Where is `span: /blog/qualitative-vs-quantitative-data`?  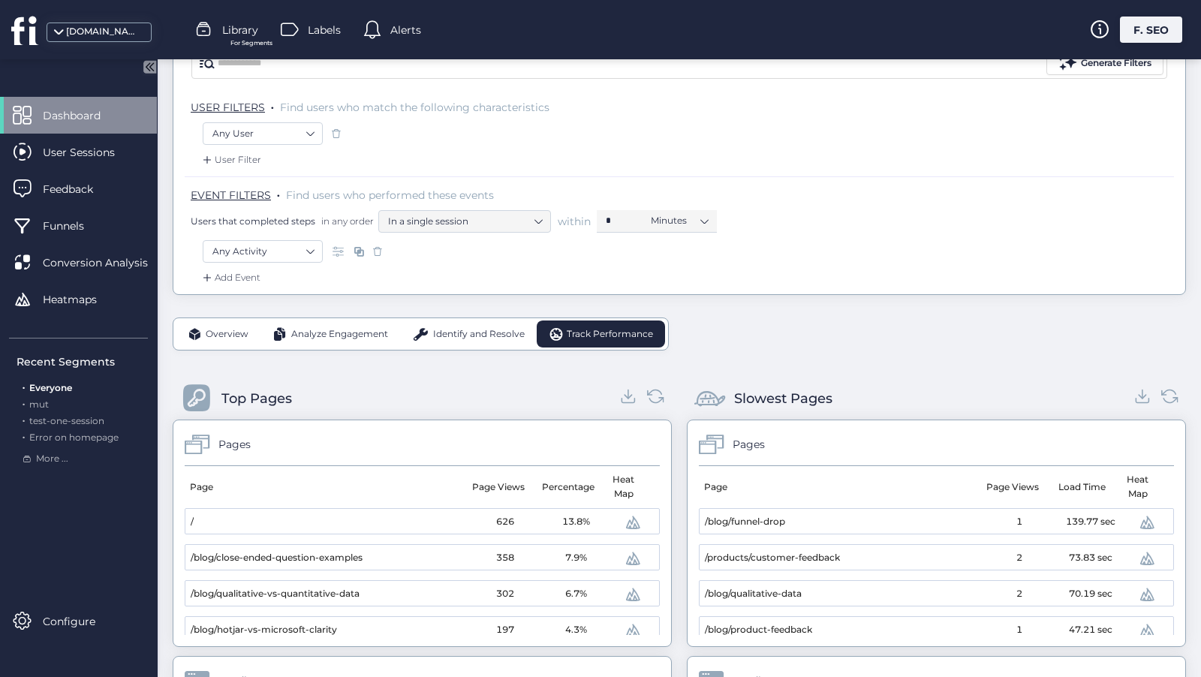 span: /blog/qualitative-vs-quantitative-data is located at coordinates (275, 594).